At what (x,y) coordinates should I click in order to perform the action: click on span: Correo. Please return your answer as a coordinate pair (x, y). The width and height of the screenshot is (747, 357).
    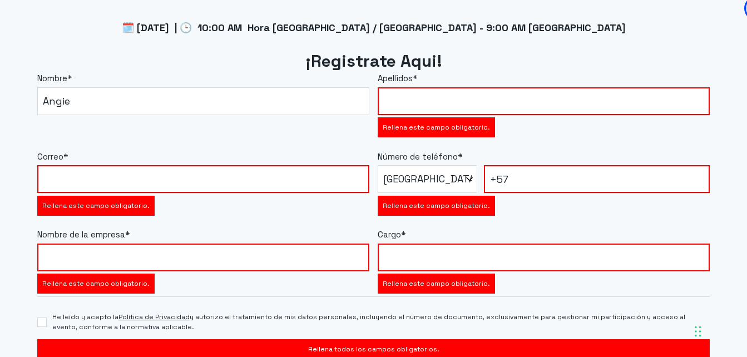
    Looking at the image, I should click on (50, 156).